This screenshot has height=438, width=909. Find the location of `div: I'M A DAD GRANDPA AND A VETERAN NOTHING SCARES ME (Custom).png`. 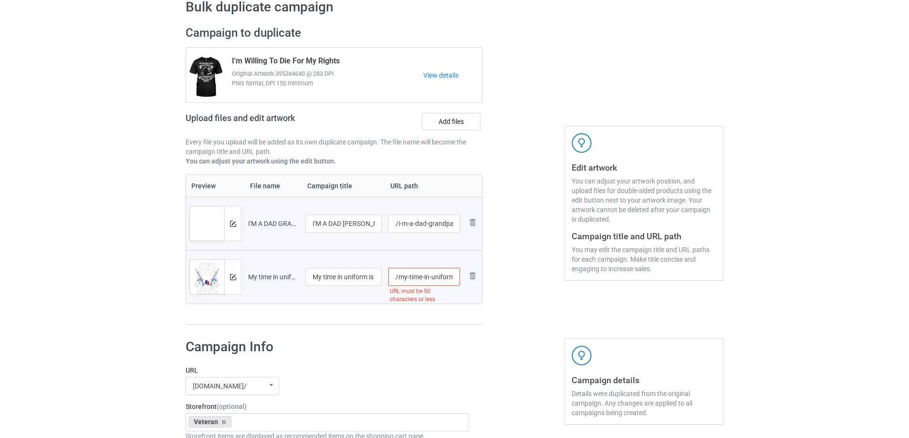

div: I'M A DAD GRANDPA AND A VETERAN NOTHING SCARES ME (Custom).png is located at coordinates (273, 224).